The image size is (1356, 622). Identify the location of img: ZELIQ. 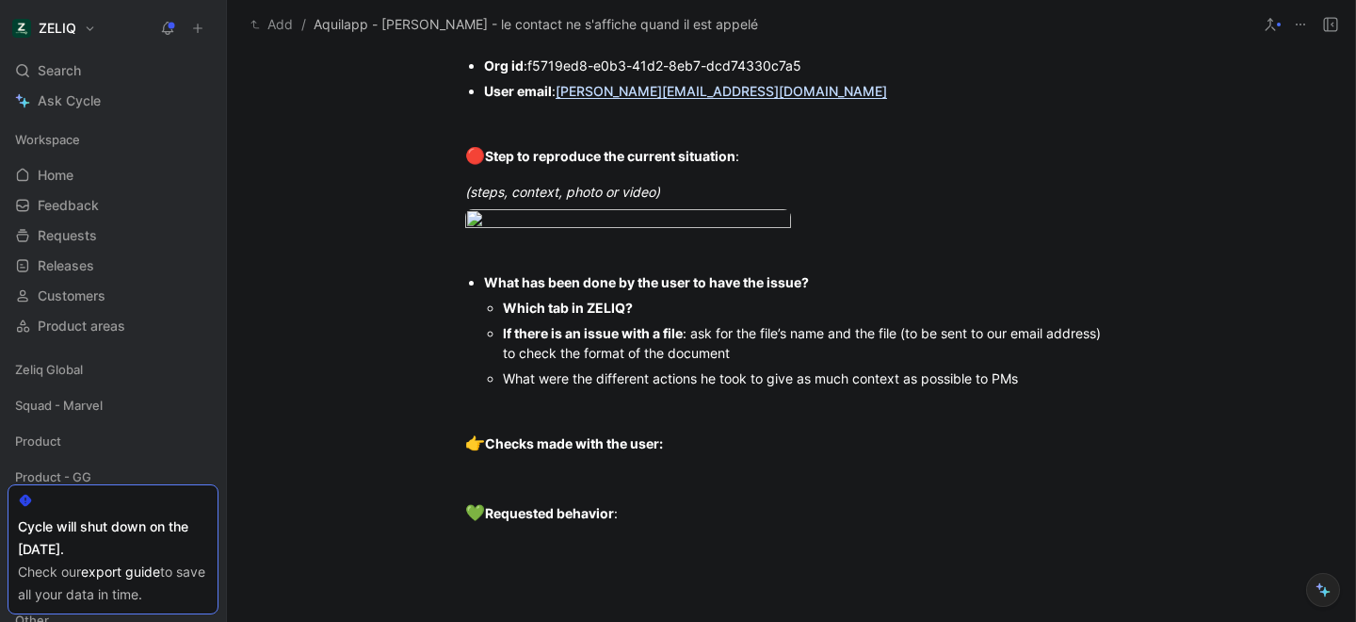
(22, 28).